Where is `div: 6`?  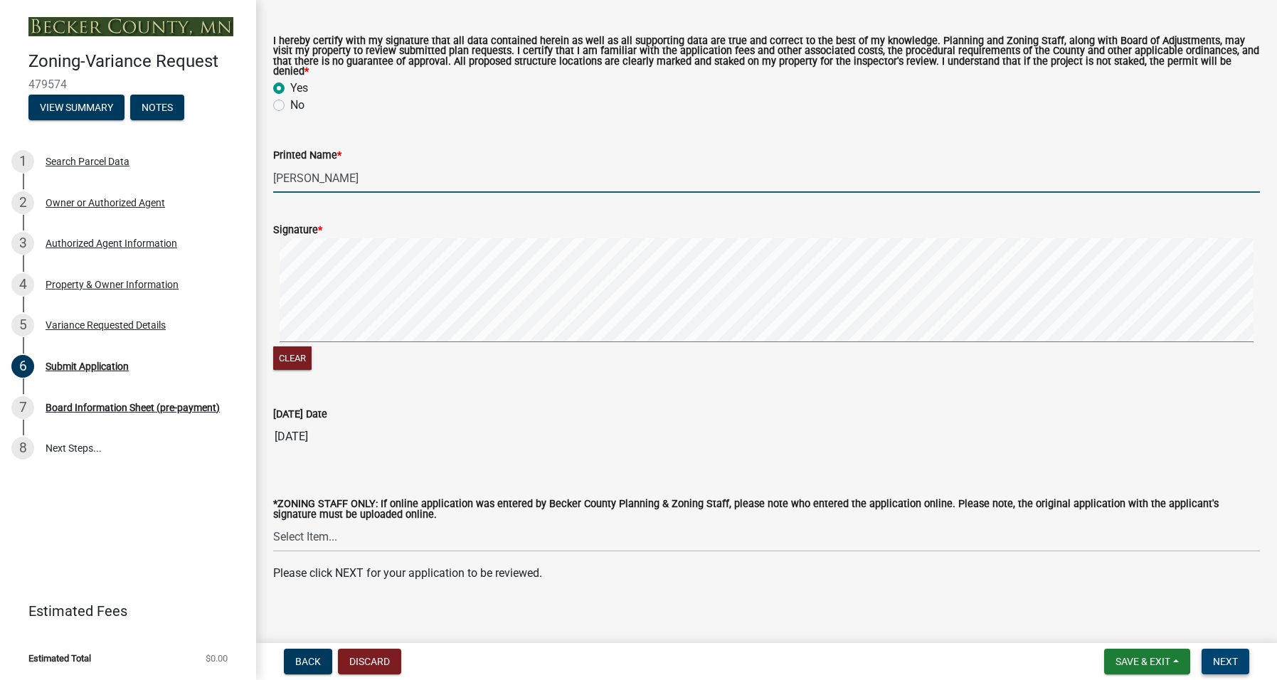 div: 6 is located at coordinates (23, 366).